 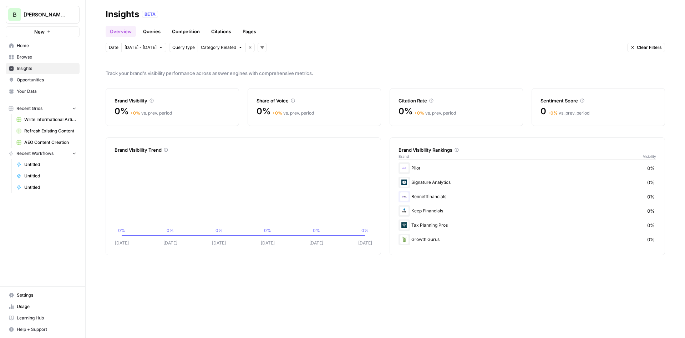 What do you see at coordinates (404, 211) in the screenshot?
I see `img: 6gcplh2619jthr39bga9lfgd0k9n` at bounding box center [404, 211].